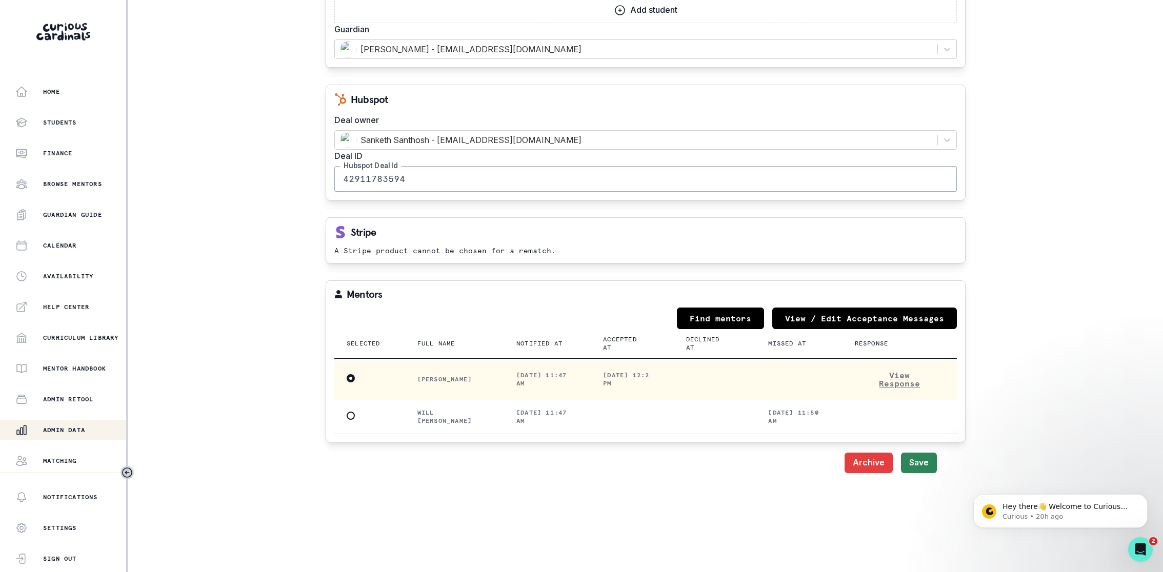 This screenshot has height=572, width=1163. I want to click on p: Notified at, so click(539, 344).